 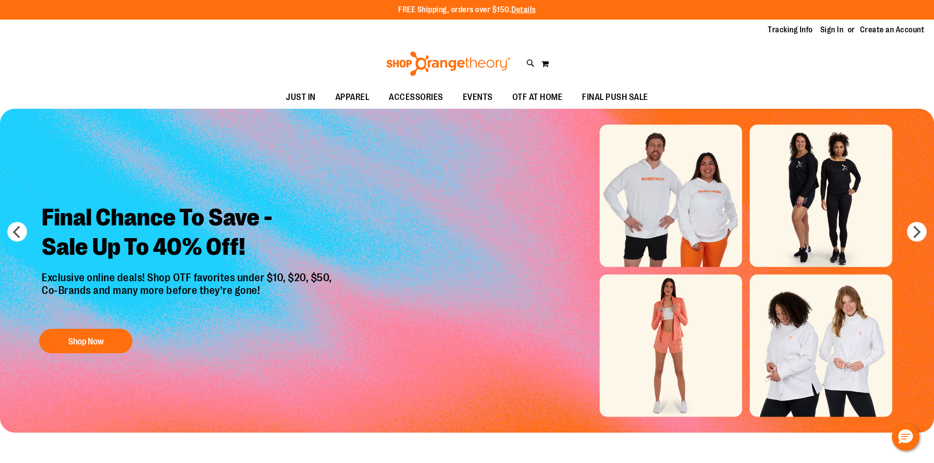 I want to click on p: Exclusive online deals! Shop OTF favorites under $10, $20, $50, Co-Brands and many more before th..., so click(x=188, y=296).